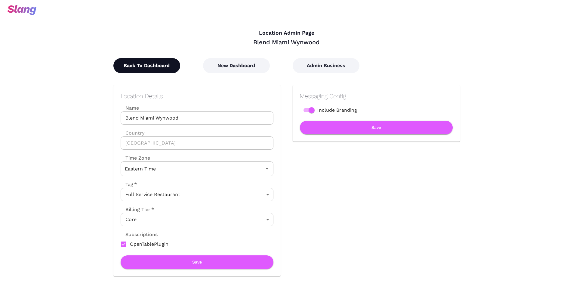  I want to click on button: Back To Dashboard, so click(147, 66).